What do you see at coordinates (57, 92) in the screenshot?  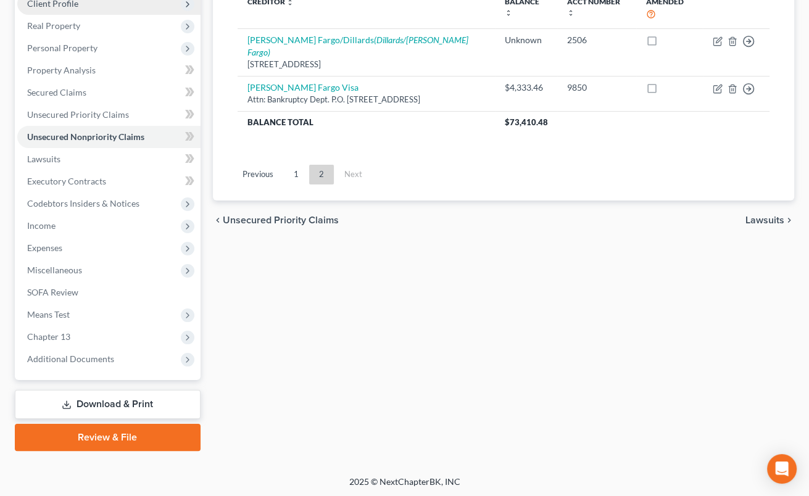 I see `span: Secured Claims` at bounding box center [57, 92].